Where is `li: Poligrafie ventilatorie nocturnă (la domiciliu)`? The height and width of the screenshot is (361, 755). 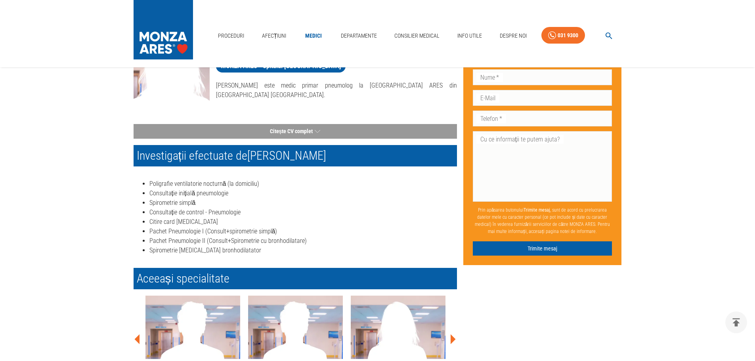 li: Poligrafie ventilatorie nocturnă (la domiciliu) is located at coordinates (303, 184).